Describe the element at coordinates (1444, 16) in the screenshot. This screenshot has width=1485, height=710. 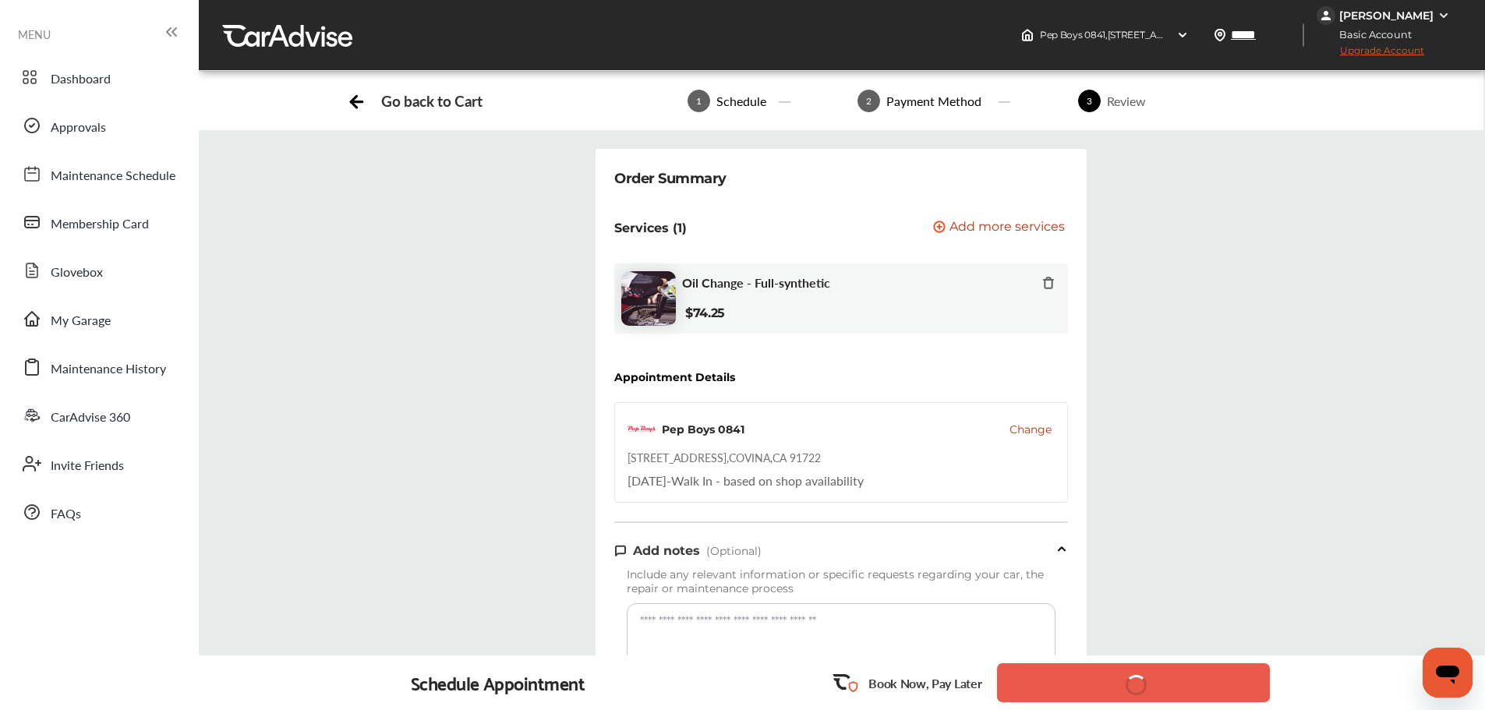
I see `img: WGsFRI8htEPBVLJbROoPRyZpYNWhNONpIPPETTm6eUC0GeLEiAAAAAElFTkSuQmCC` at that location.